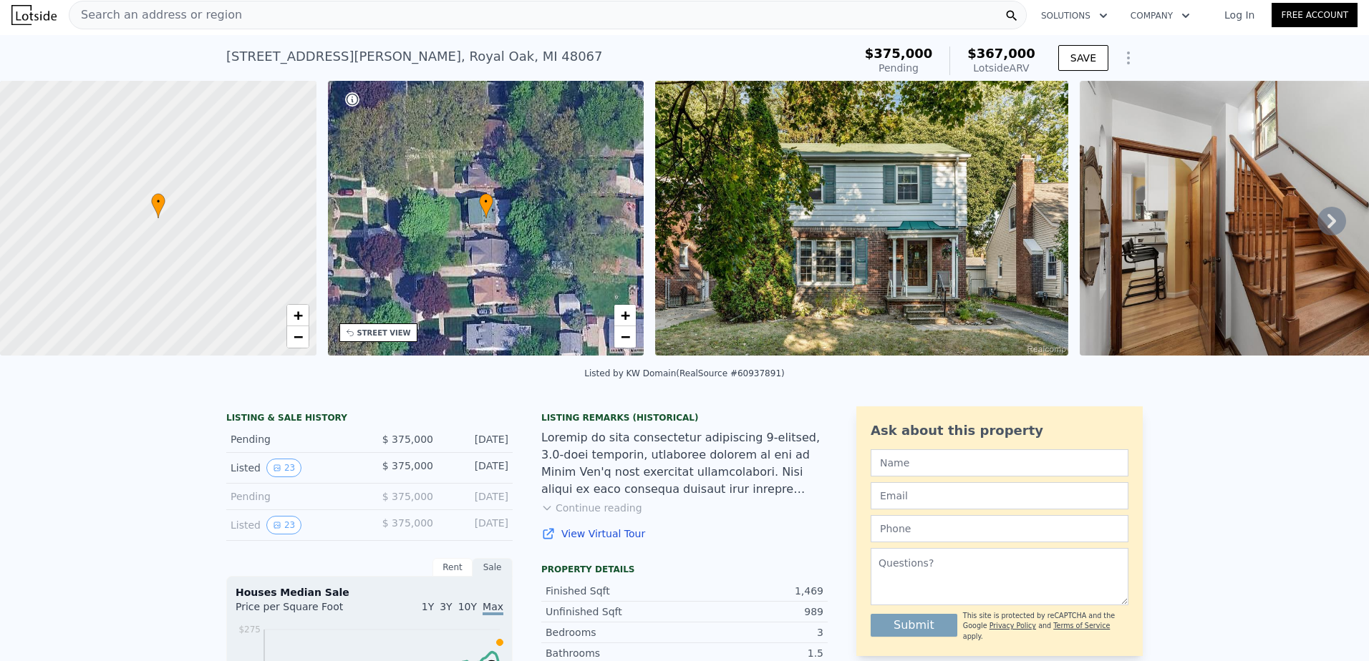 Image resolution: width=1369 pixels, height=661 pixels. Describe the element at coordinates (249, 630) in the screenshot. I see `tspan: $275` at that location.